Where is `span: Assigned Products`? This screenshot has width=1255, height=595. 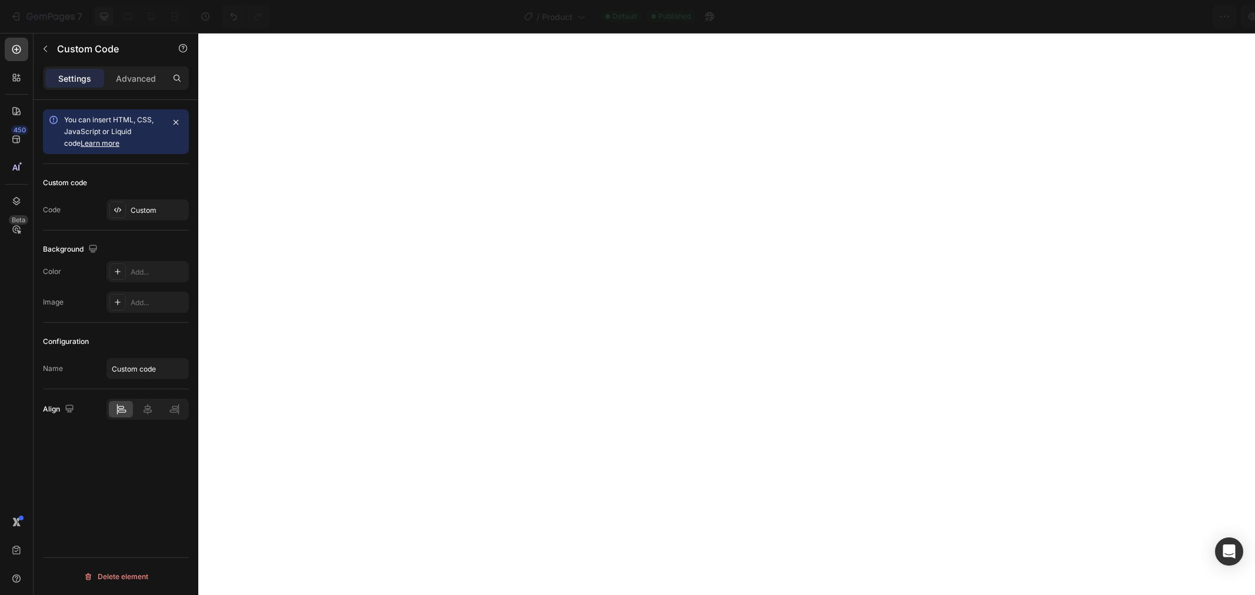 span: Assigned Products is located at coordinates (1064, 16).